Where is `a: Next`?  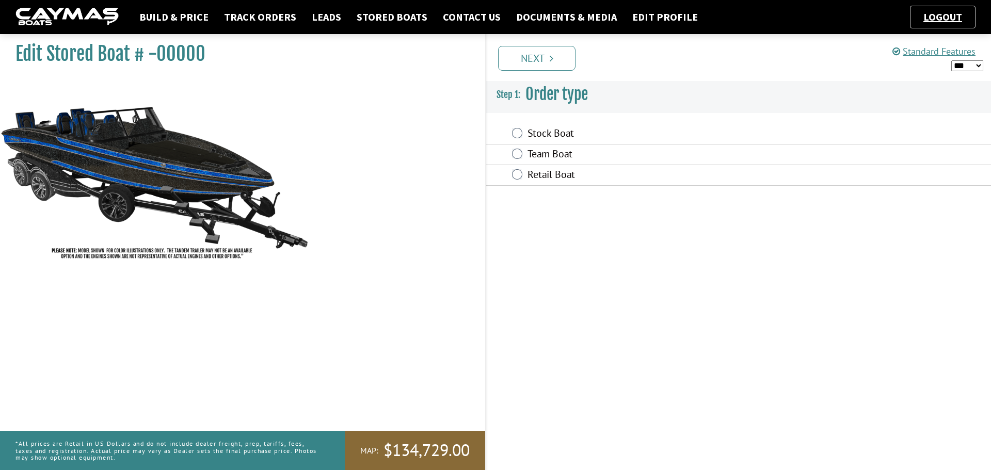
a: Next is located at coordinates (537, 58).